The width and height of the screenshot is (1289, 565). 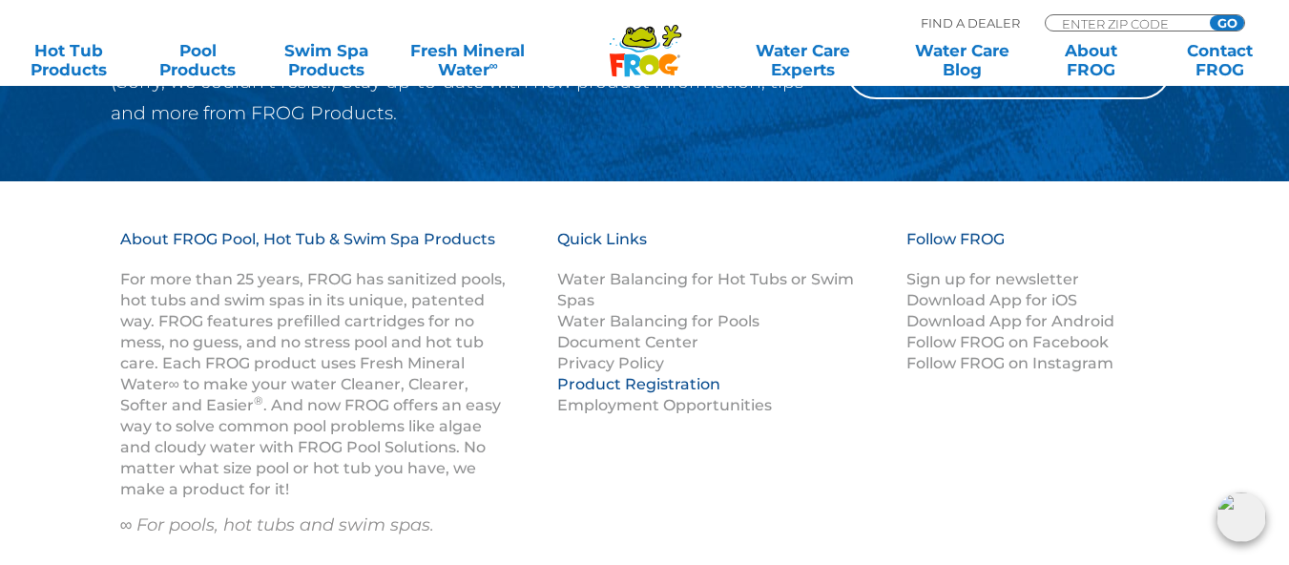 I want to click on a: Follow FROG on Instagram, so click(x=1009, y=362).